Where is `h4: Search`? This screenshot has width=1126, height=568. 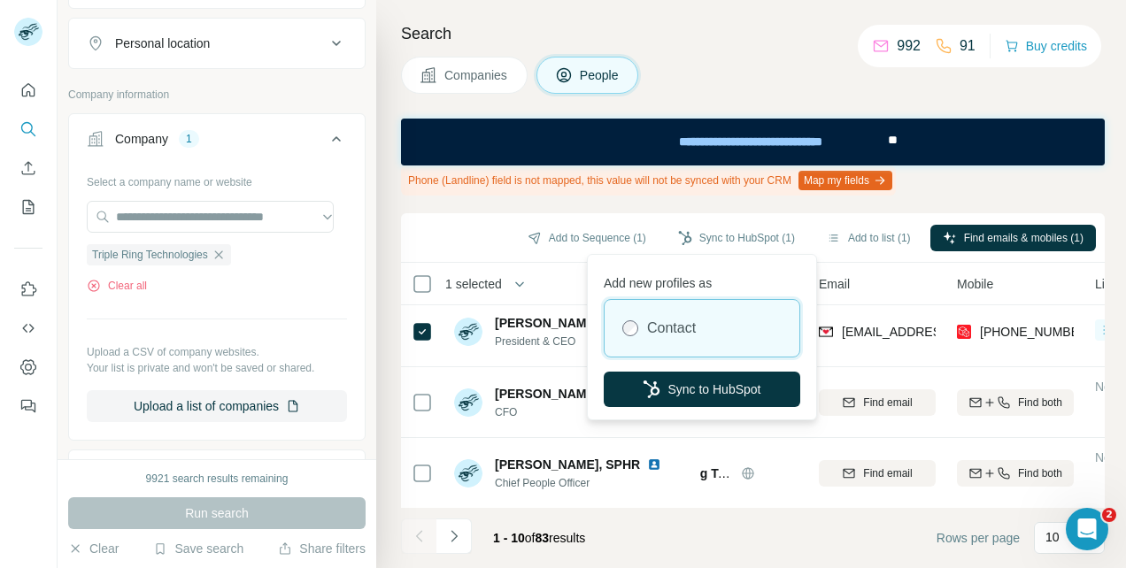 h4: Search is located at coordinates (753, 34).